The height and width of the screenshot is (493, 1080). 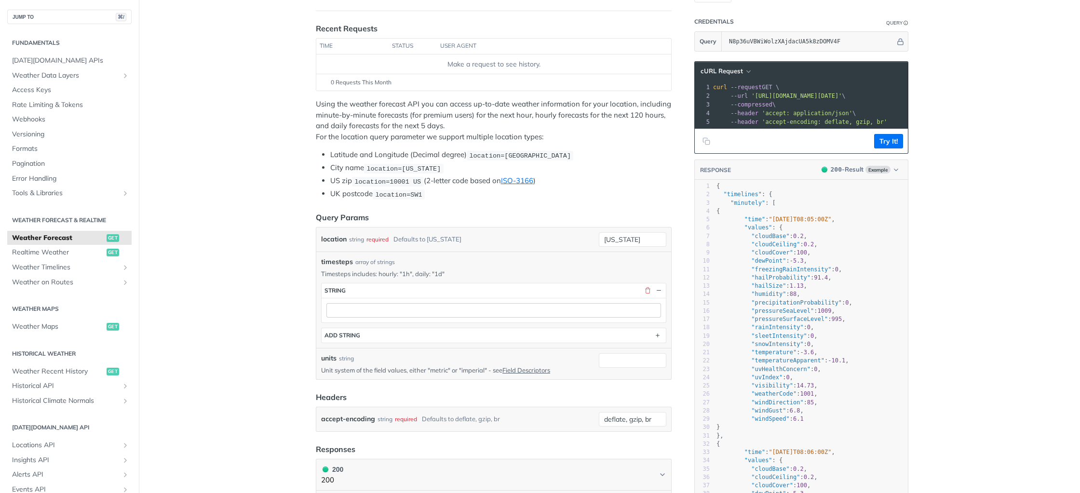 What do you see at coordinates (501, 194) in the screenshot?
I see `li: UK postcode` at bounding box center [501, 194].